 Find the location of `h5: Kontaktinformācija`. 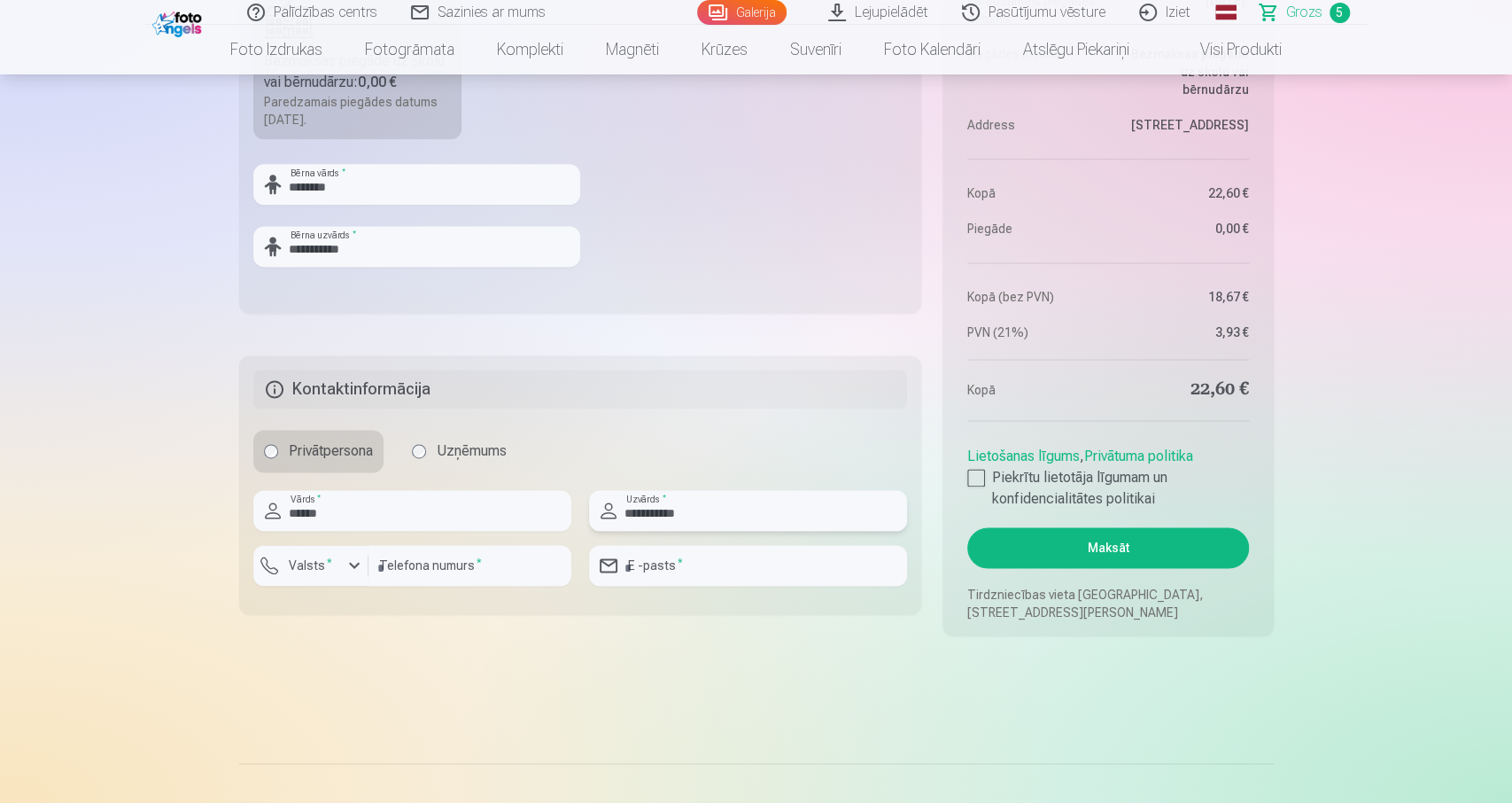

h5: Kontaktinformācija is located at coordinates (580, 389).